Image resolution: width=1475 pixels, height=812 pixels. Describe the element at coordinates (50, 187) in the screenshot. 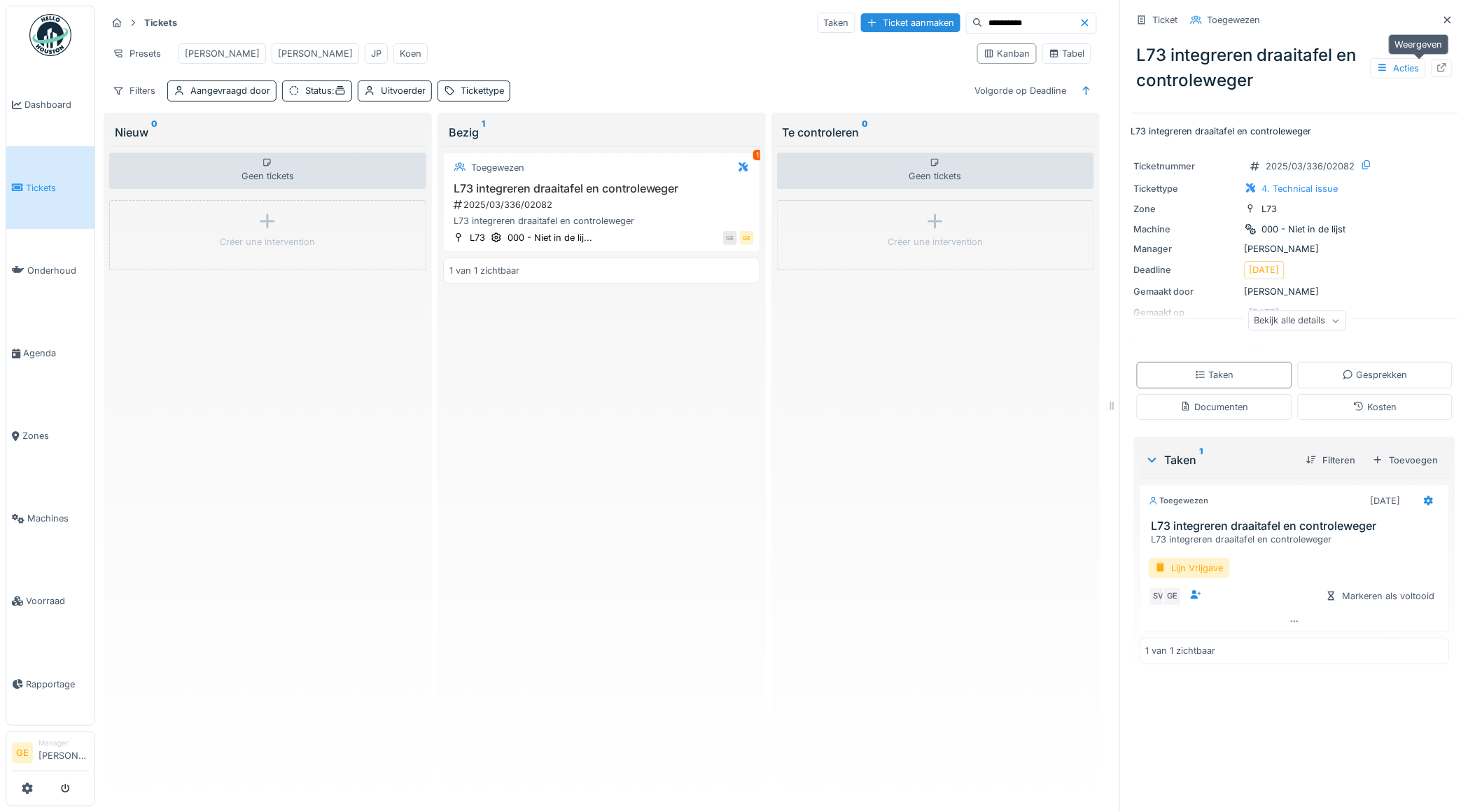

I see `a: Tickets` at that location.